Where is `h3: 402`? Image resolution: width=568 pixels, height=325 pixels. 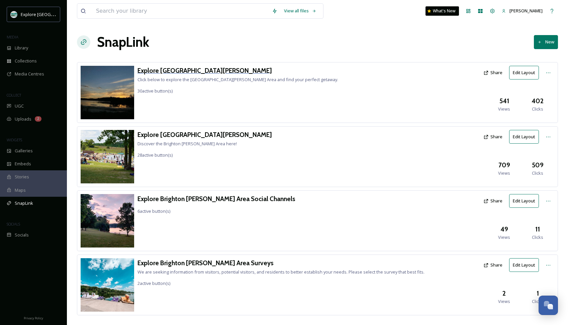 h3: 402 is located at coordinates (537, 101).